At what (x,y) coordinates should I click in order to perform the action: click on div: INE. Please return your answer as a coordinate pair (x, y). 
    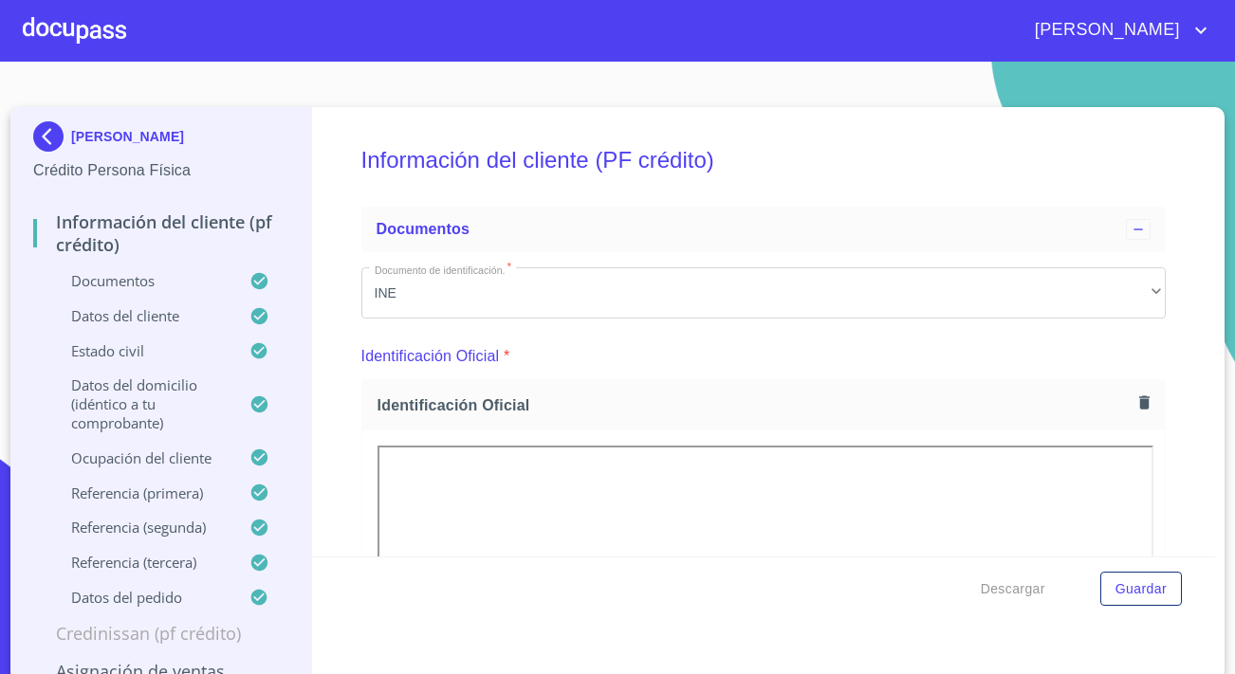
    Looking at the image, I should click on (764, 293).